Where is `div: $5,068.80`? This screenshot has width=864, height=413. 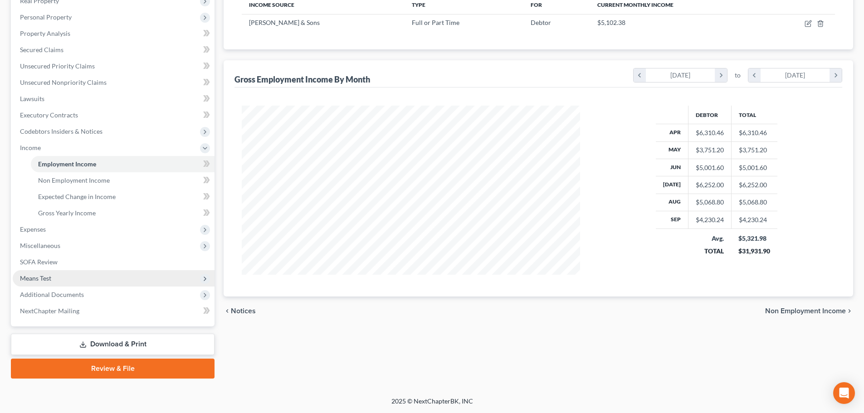 div: $5,068.80 is located at coordinates (710, 202).